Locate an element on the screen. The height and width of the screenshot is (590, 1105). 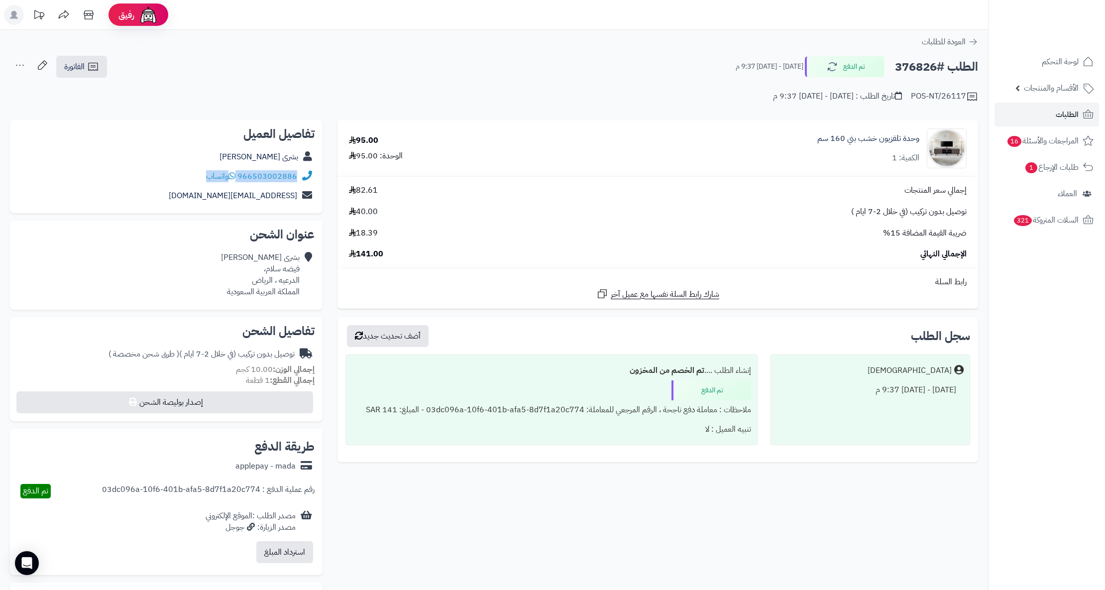
h2: الطلب #376826 is located at coordinates (936, 67).